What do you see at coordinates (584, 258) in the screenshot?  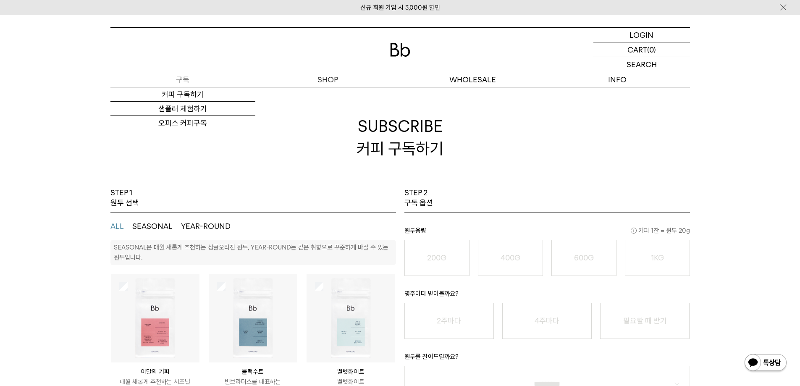 I see `o: 600G` at bounding box center [584, 258].